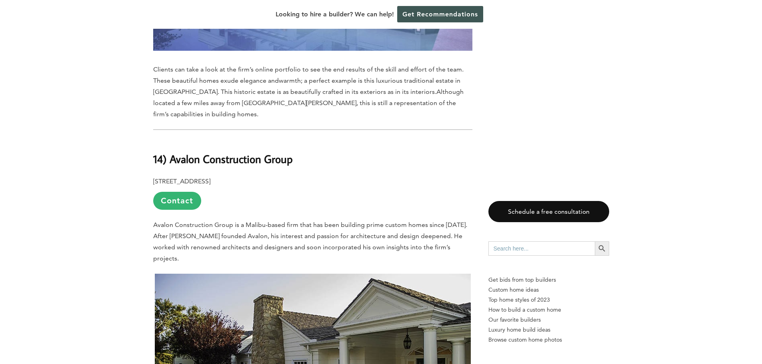 This screenshot has width=762, height=364. What do you see at coordinates (549, 320) in the screenshot?
I see `p: Our favorite builders` at bounding box center [549, 320].